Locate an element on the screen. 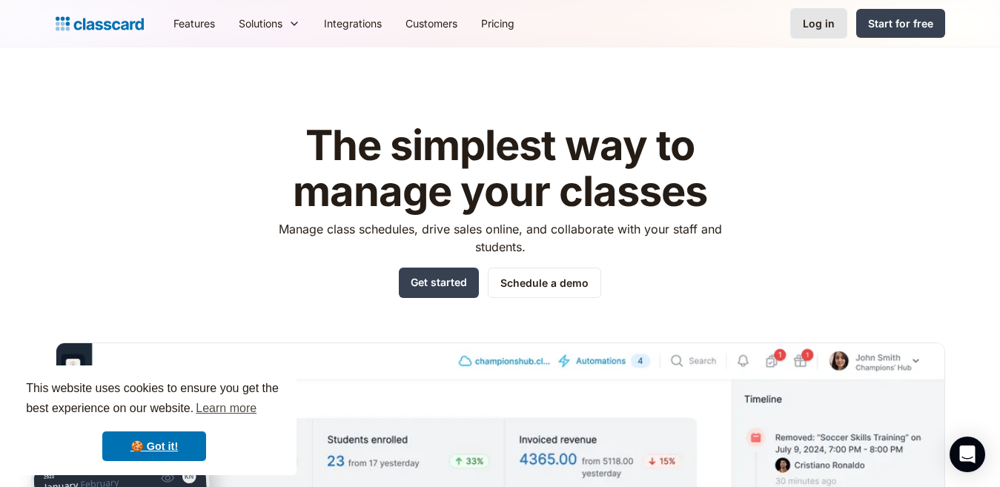 The image size is (1000, 487). a: Customers is located at coordinates (431, 23).